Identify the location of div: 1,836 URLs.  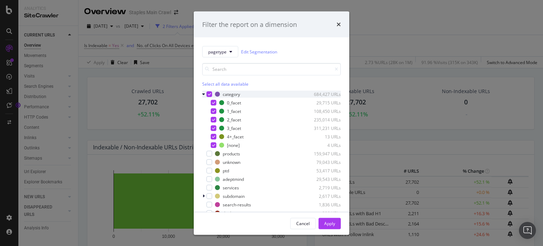
(324, 204).